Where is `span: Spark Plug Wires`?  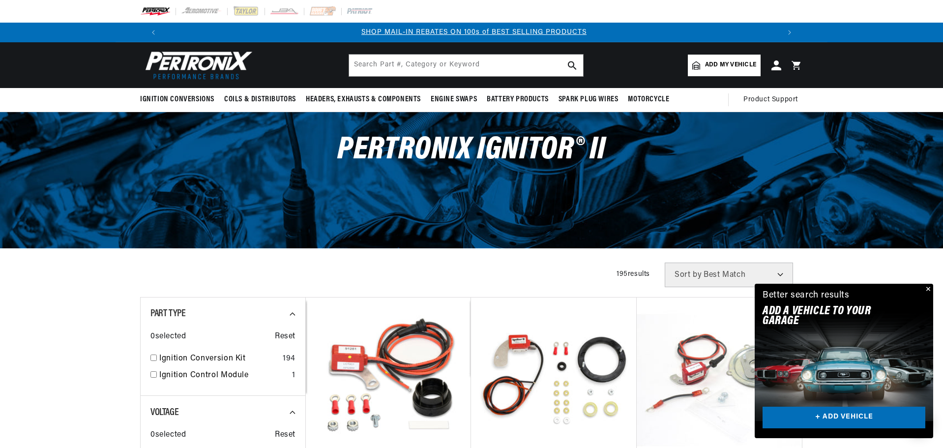 span: Spark Plug Wires is located at coordinates (589, 99).